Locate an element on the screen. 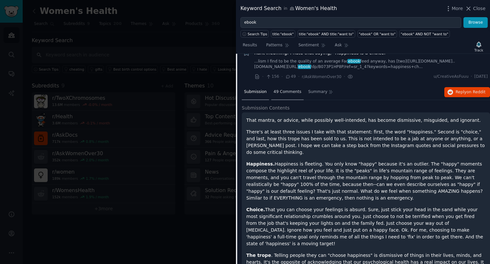 This screenshot has width=490, height=264. a: Replyon Reddit is located at coordinates (467, 92).